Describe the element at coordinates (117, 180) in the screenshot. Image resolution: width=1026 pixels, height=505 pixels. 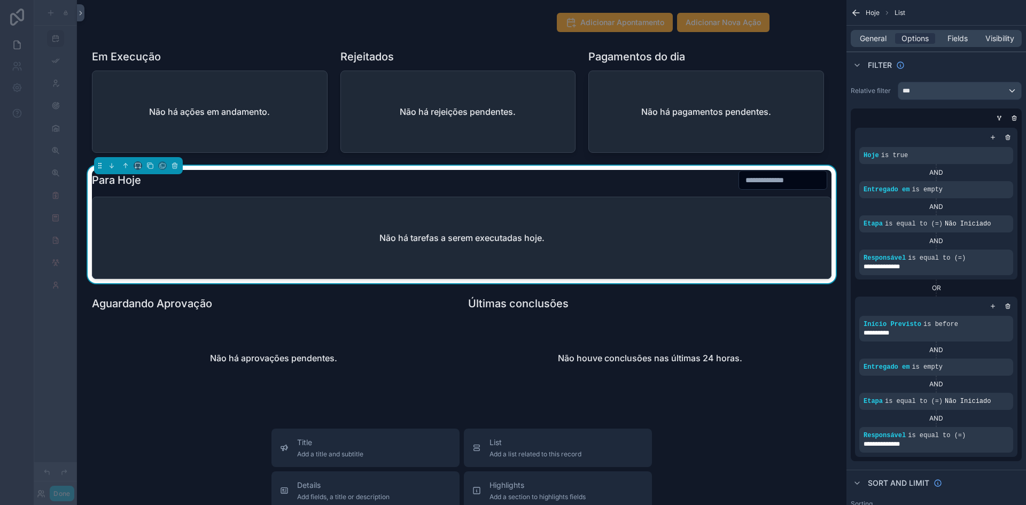
I see `h1: Para Hoje` at that location.